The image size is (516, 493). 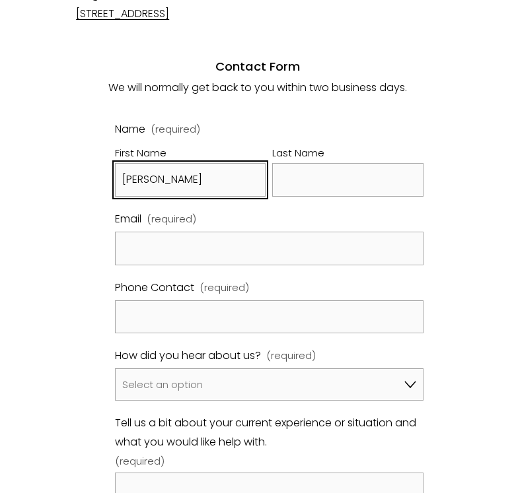 What do you see at coordinates (258, 88) in the screenshot?
I see `p: We will normally get back to you within two business days.` at bounding box center [258, 88].